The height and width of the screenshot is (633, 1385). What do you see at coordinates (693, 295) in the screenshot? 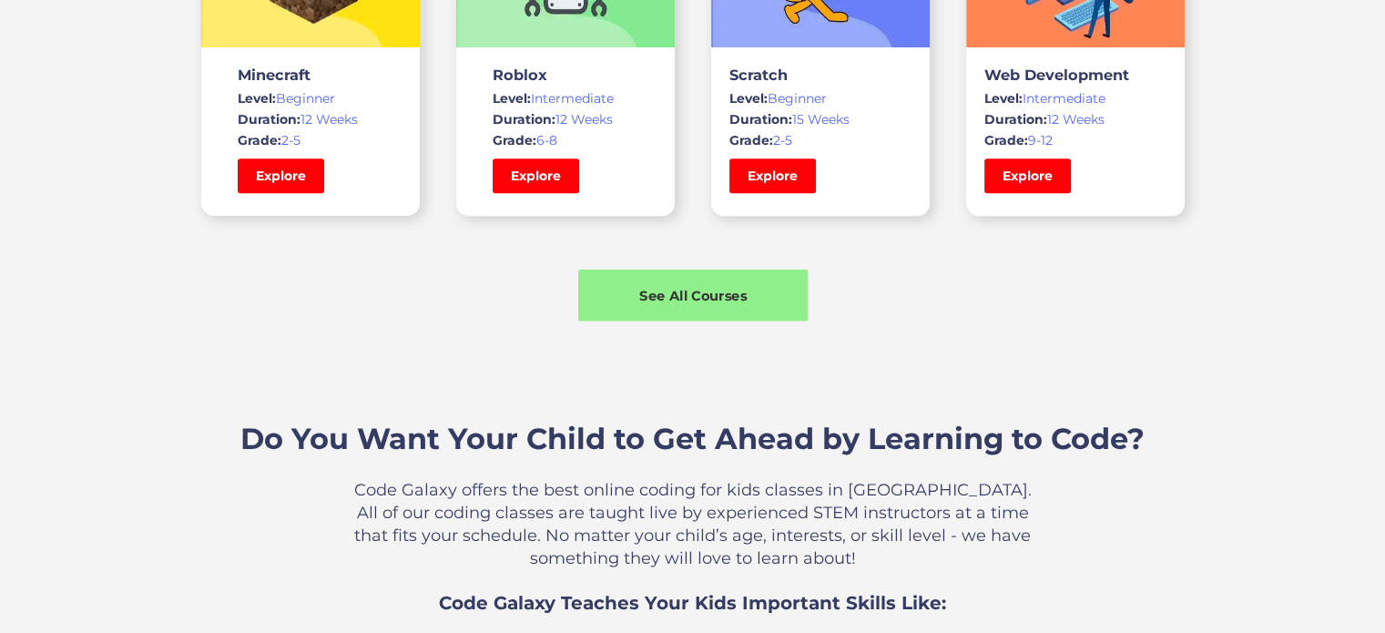
I see `a: See All Courses` at bounding box center [693, 295].